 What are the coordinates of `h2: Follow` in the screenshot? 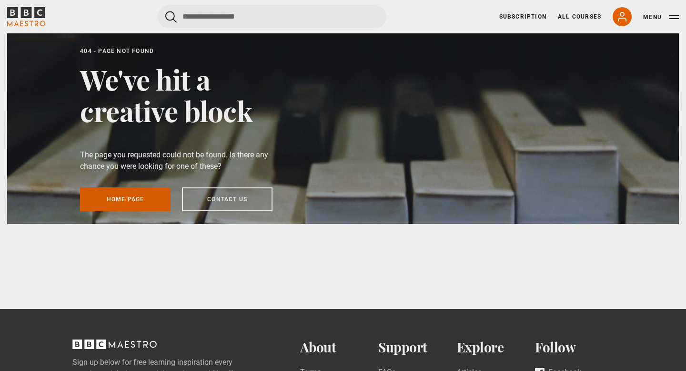 It's located at (574, 347).